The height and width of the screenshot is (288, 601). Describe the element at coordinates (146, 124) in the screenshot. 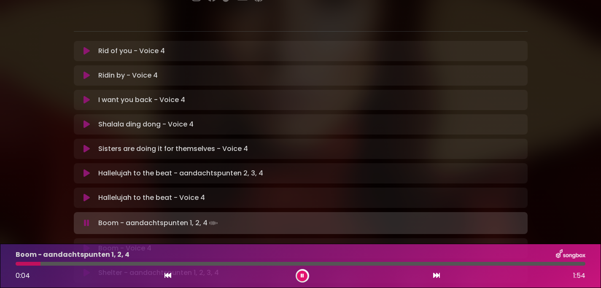

I see `p: Shalala ding dong - Voice 4` at that location.